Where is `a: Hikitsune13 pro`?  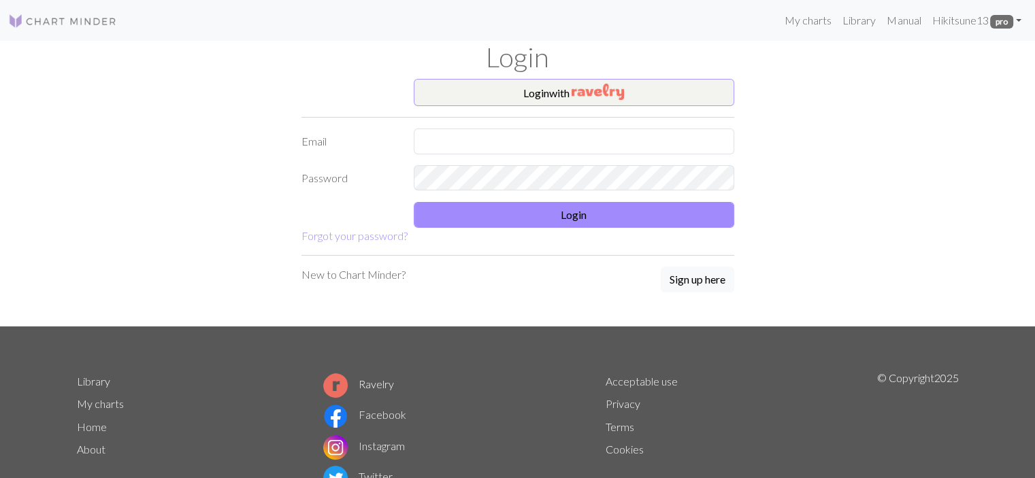 a: Hikitsune13 pro is located at coordinates (976, 20).